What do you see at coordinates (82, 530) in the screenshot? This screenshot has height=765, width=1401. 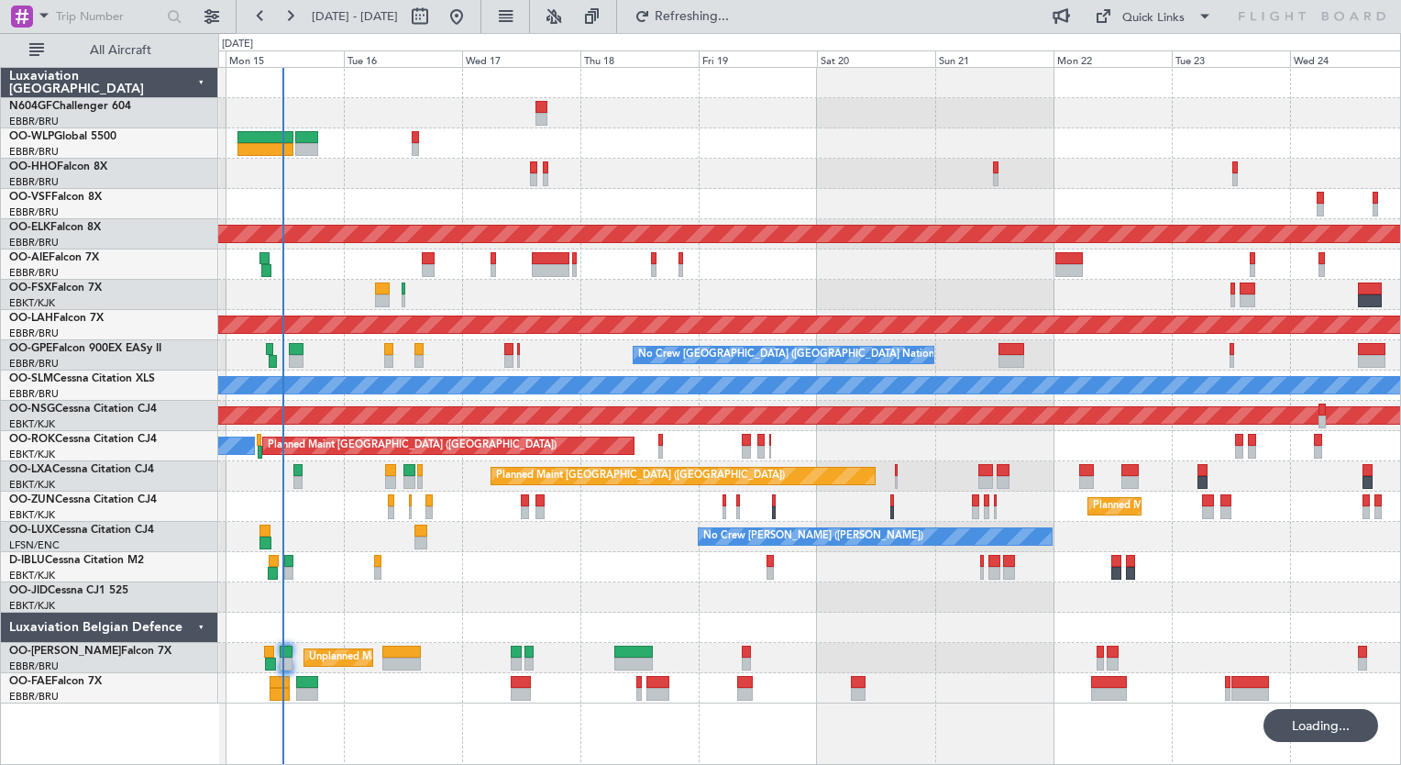 I see `a: OO-LUXCessna Citation CJ4` at bounding box center [82, 530].